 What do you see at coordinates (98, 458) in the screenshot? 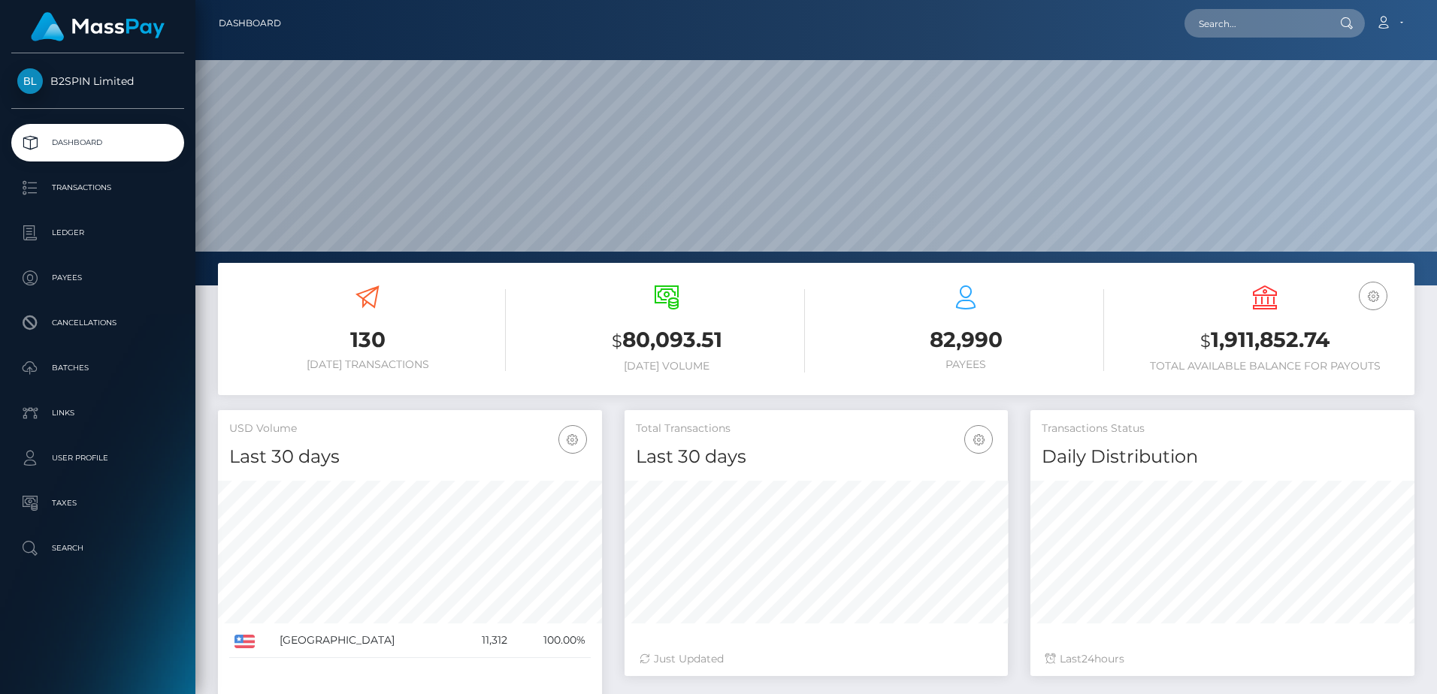
I see `p: User Profile` at bounding box center [98, 458].